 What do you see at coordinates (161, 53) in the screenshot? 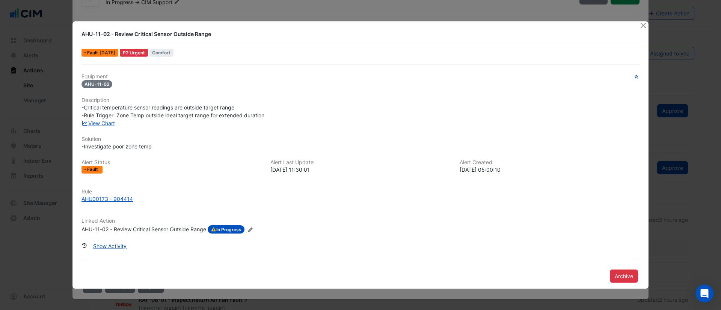
I see `span: Comfort` at bounding box center [161, 53].